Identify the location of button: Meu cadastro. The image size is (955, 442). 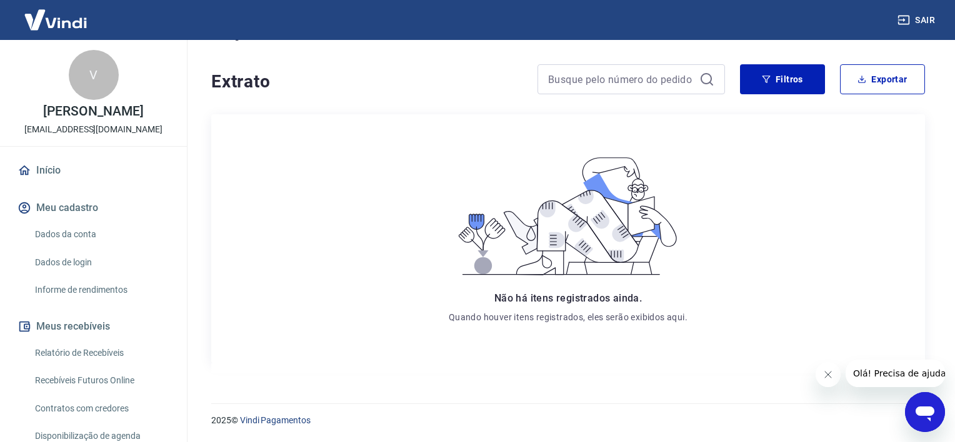
(93, 208).